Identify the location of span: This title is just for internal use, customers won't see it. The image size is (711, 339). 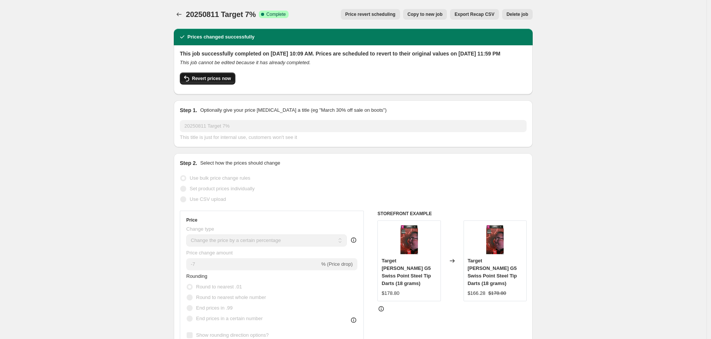
(238, 137).